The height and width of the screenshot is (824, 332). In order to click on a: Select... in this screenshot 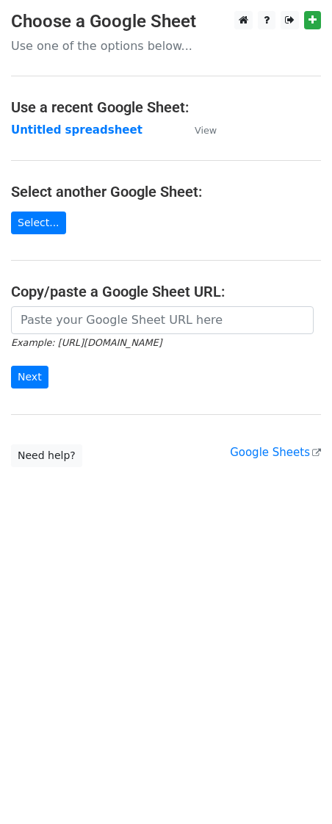, I will do `click(38, 223)`.